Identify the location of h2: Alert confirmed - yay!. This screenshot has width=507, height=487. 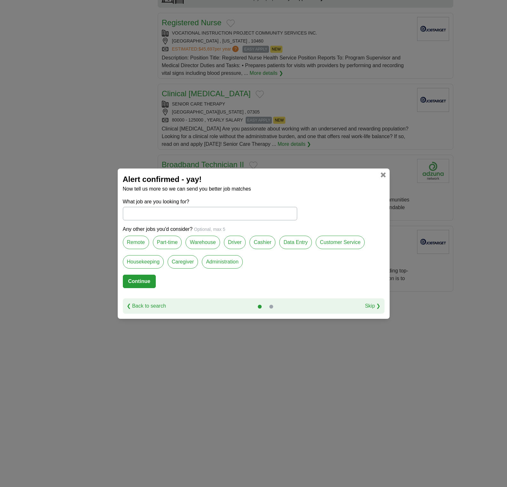
(254, 179).